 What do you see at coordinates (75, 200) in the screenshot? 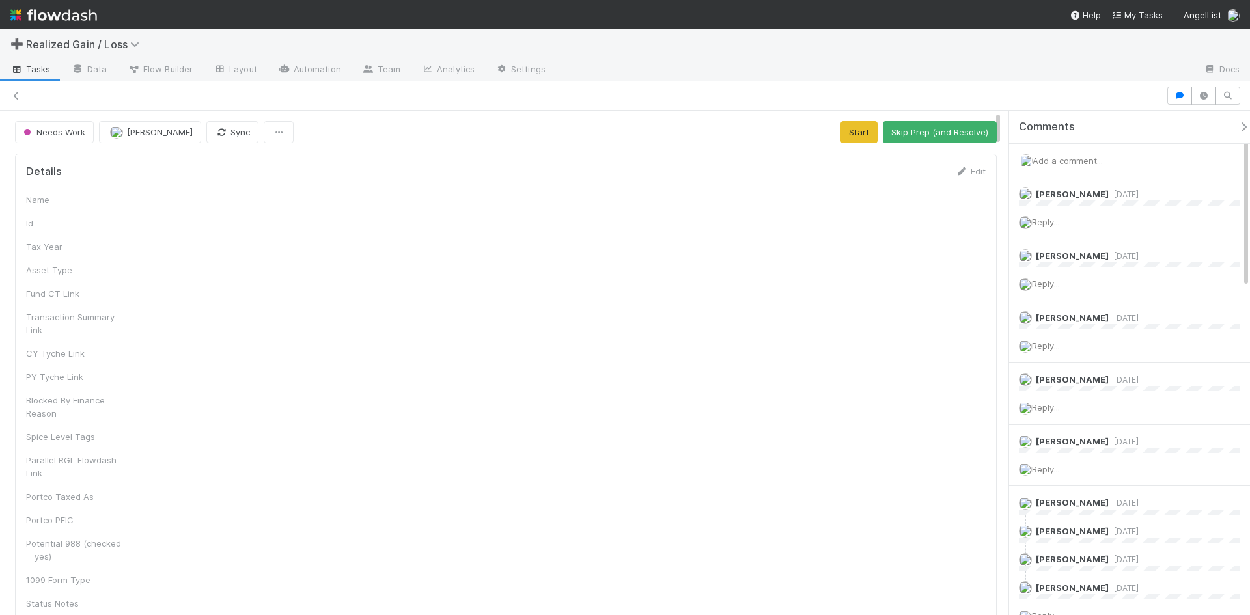
I see `div: Name` at bounding box center [75, 200].